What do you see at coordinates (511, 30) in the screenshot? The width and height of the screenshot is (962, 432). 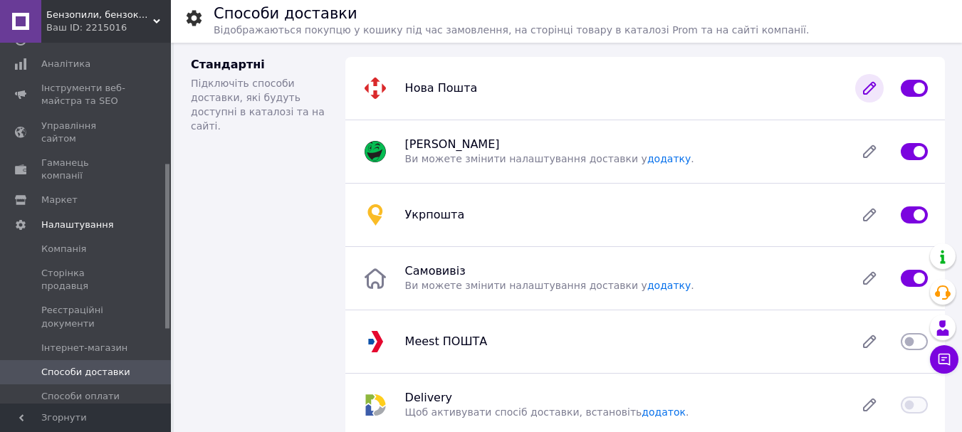 I see `span: Відображаються покупцю у кошику під час замовлення, на сторінці товару в каталозі Prom та на сайт...` at bounding box center [511, 30].